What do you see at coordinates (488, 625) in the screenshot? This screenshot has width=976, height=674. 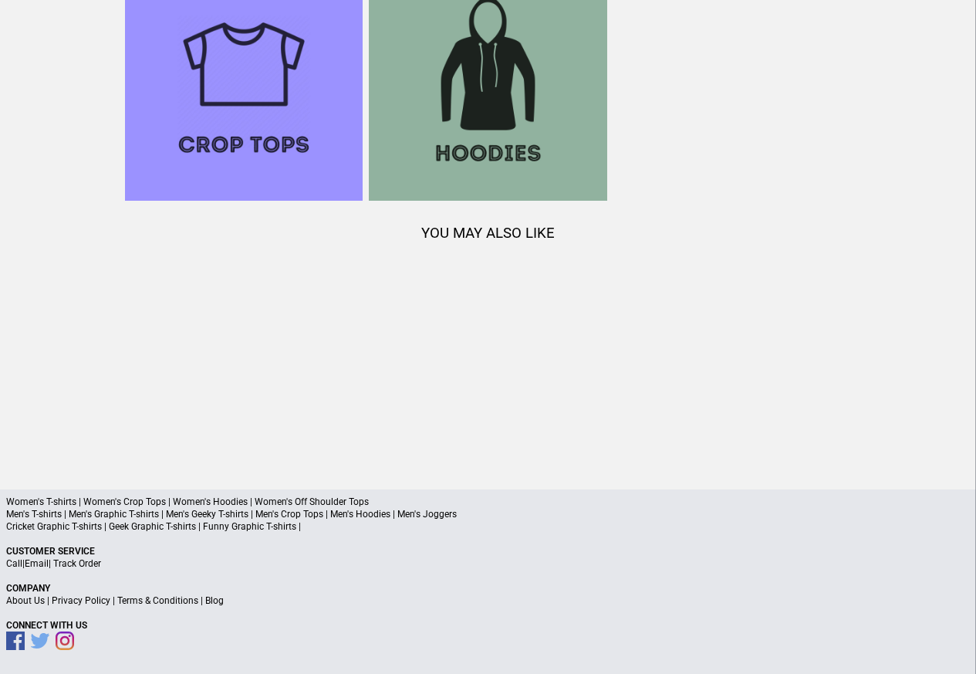 I see `p: Connect With Us` at bounding box center [488, 625].